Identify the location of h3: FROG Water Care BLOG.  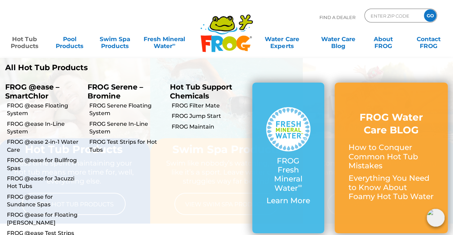
(391, 124).